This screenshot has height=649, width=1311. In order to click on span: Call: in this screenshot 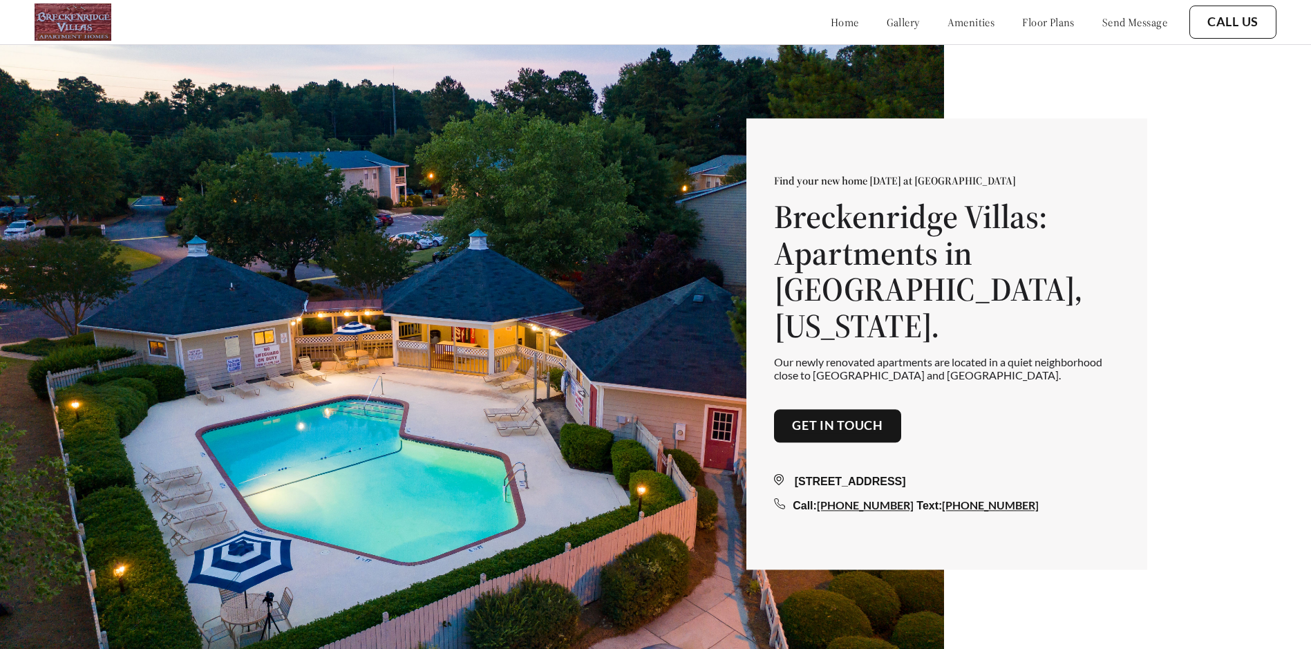, I will do `click(804, 505)`.